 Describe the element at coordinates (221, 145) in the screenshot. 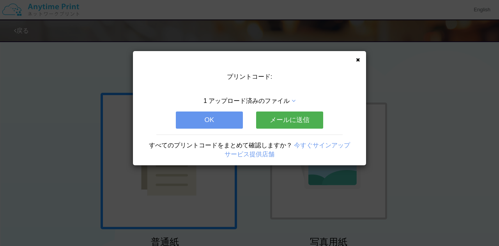

I see `span: すべてのプリントコードをまとめて確認しますか？` at that location.